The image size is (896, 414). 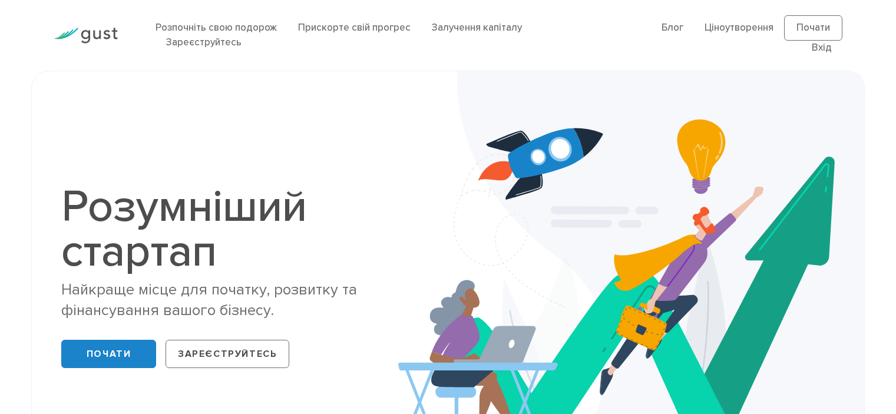 What do you see at coordinates (477, 28) in the screenshot?
I see `a: Залучення капіталу` at bounding box center [477, 28].